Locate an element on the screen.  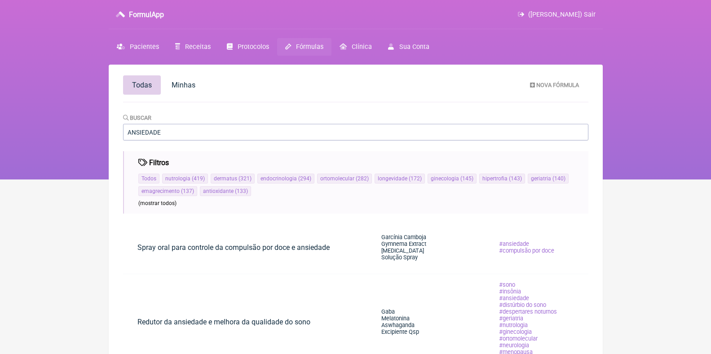
span: ( 172 ) is located at coordinates (414, 179).